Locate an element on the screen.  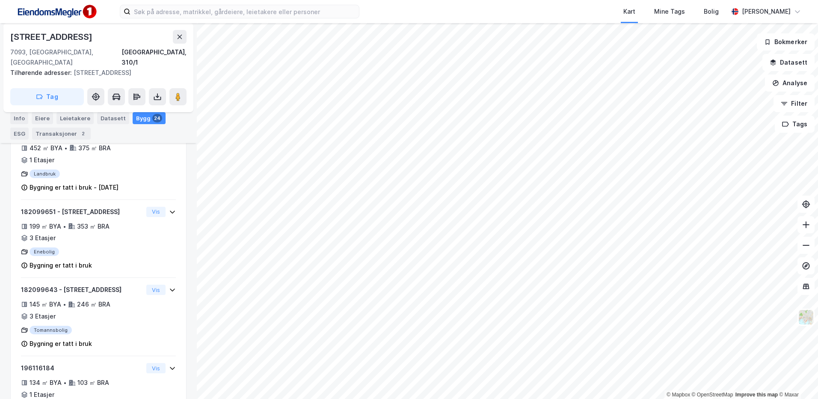
div: 452 ㎡ BYA is located at coordinates (46, 148).